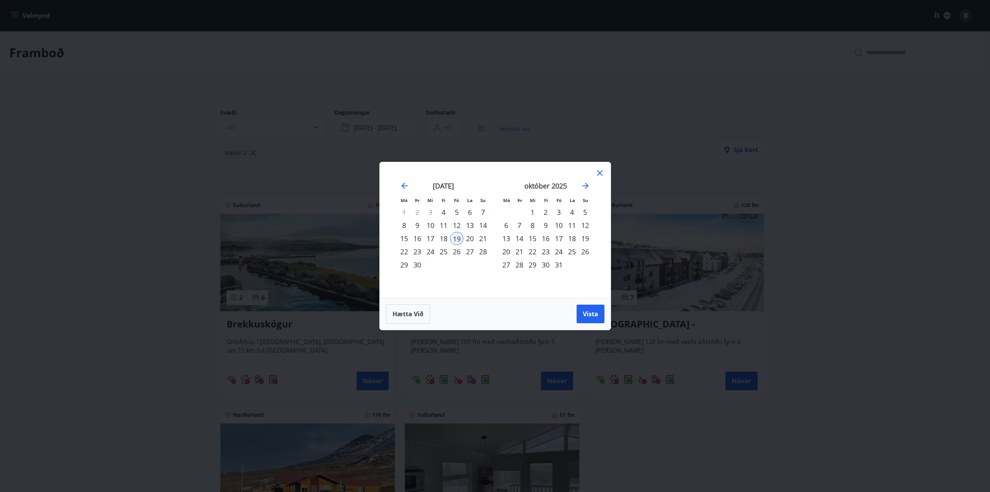 Image resolution: width=990 pixels, height=492 pixels. I want to click on td: Choose laugardagur, 27. september 2025 as your check-out date. It’s available., so click(470, 251).